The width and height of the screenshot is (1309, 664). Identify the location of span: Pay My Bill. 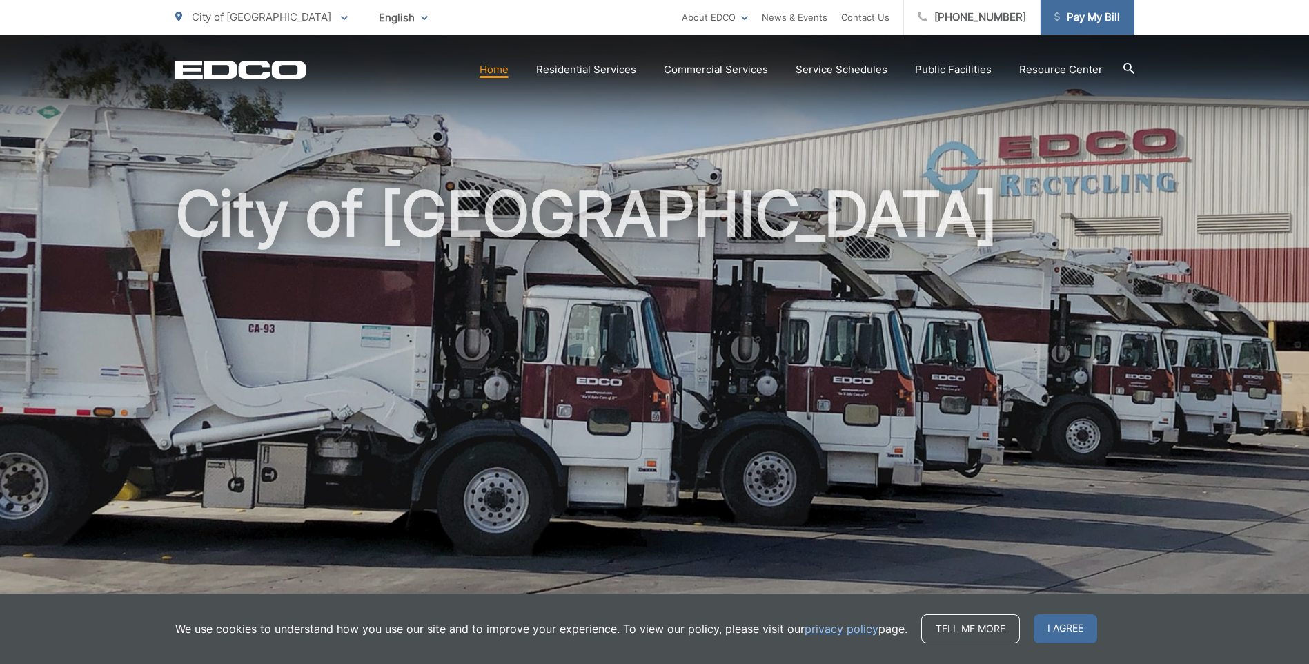
(1086, 17).